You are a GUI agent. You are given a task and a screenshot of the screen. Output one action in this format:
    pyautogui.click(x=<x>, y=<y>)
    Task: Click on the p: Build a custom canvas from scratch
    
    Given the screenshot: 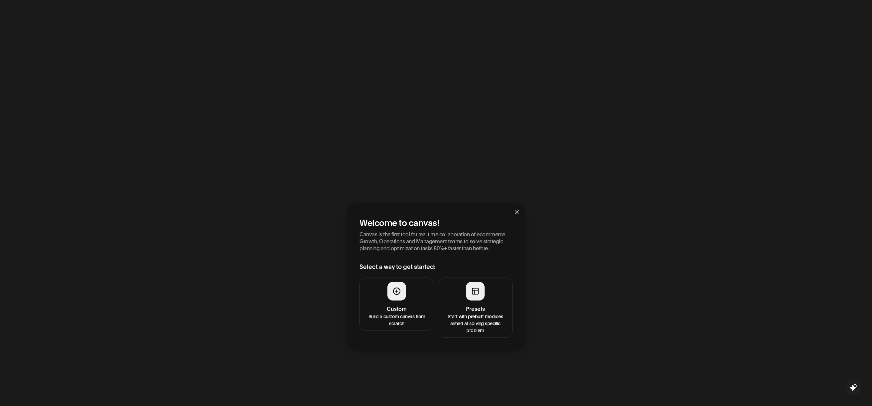 What is the action you would take?
    pyautogui.click(x=397, y=320)
    